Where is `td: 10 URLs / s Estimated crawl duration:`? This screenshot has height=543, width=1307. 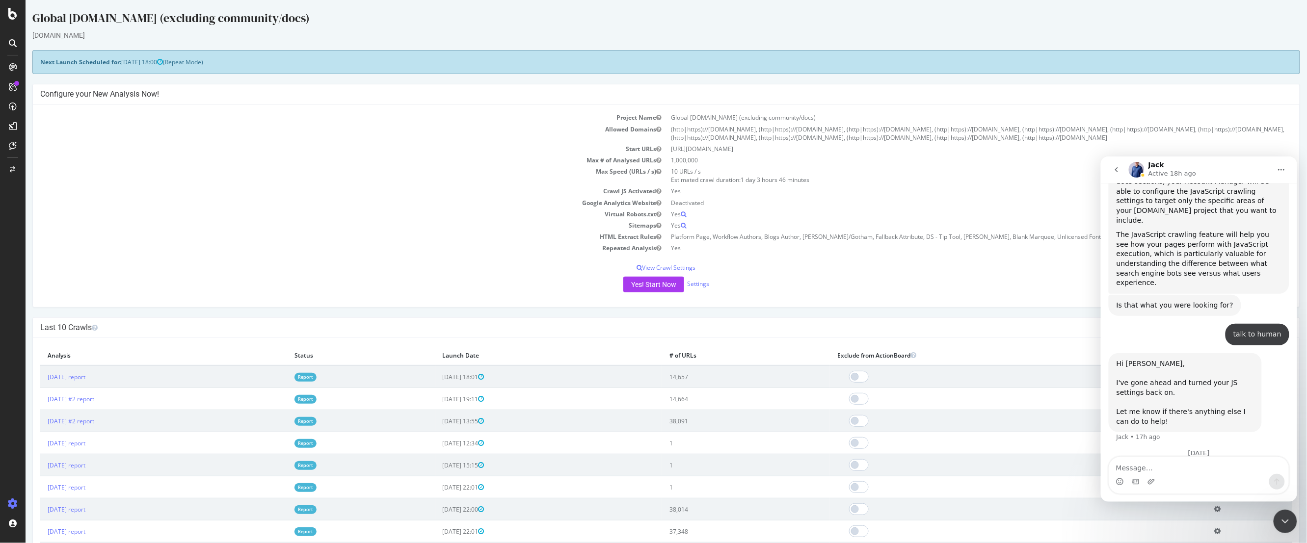 td: 10 URLs / s Estimated crawl duration: is located at coordinates (954, 176).